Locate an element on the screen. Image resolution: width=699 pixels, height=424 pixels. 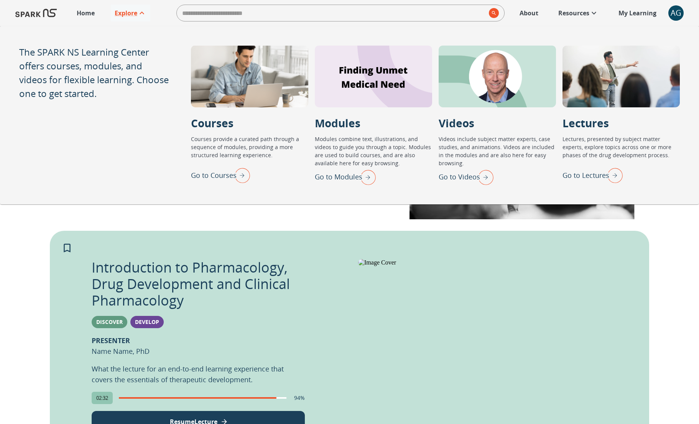
svg: Add to My Learning is located at coordinates (67, 248).